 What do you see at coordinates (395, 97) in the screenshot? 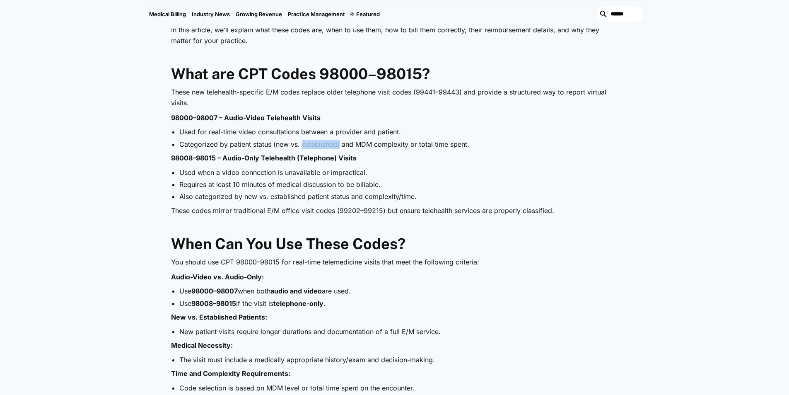
I see `p: These new telehealth-specific E/M codes replace older telephone visit codes (99441–99443) and pro...` at bounding box center [395, 97].